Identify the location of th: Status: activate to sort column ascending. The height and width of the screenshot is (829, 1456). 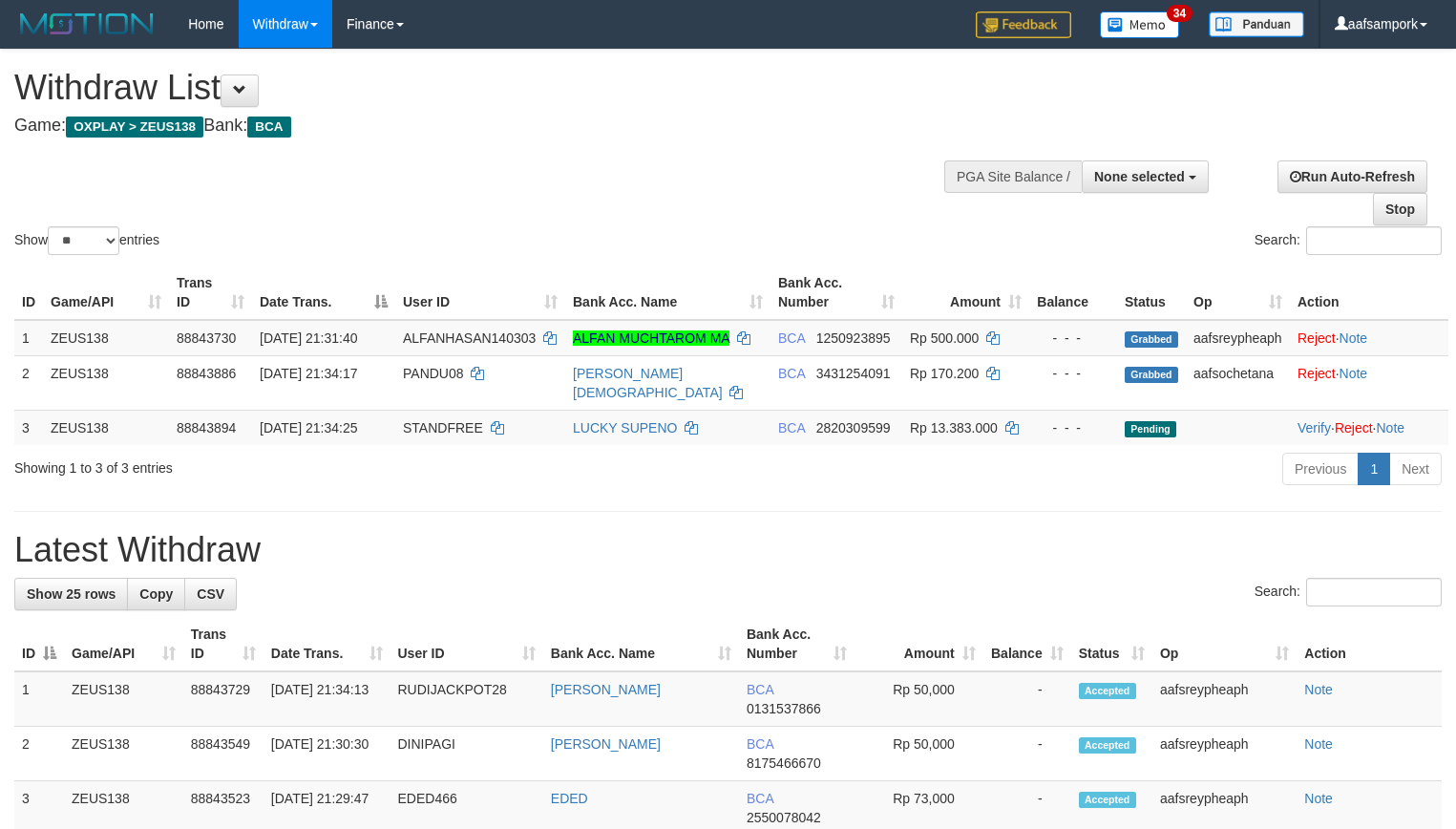
(1111, 644).